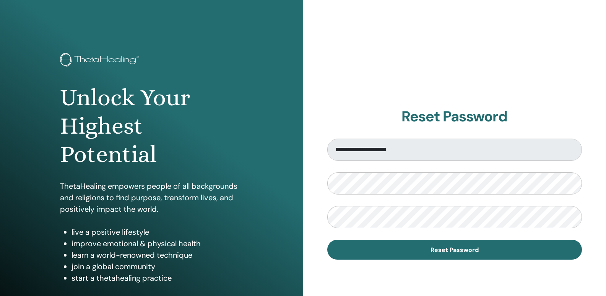 Image resolution: width=606 pixels, height=296 pixels. I want to click on li: improve emotional & physical health, so click(157, 243).